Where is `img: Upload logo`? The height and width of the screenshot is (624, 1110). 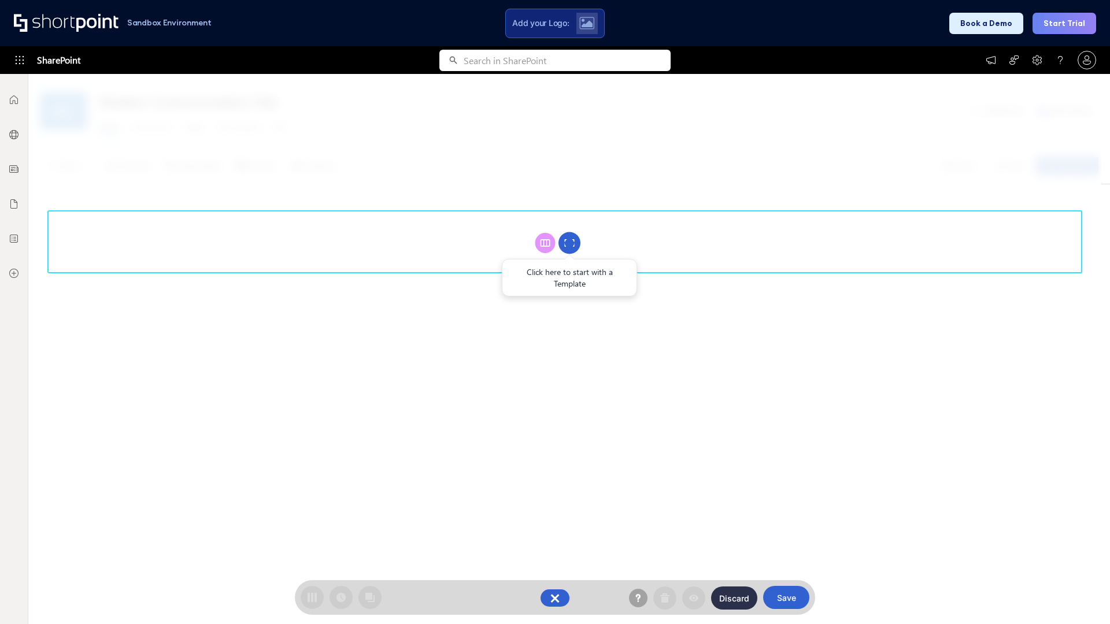
img: Upload logo is located at coordinates (587, 23).